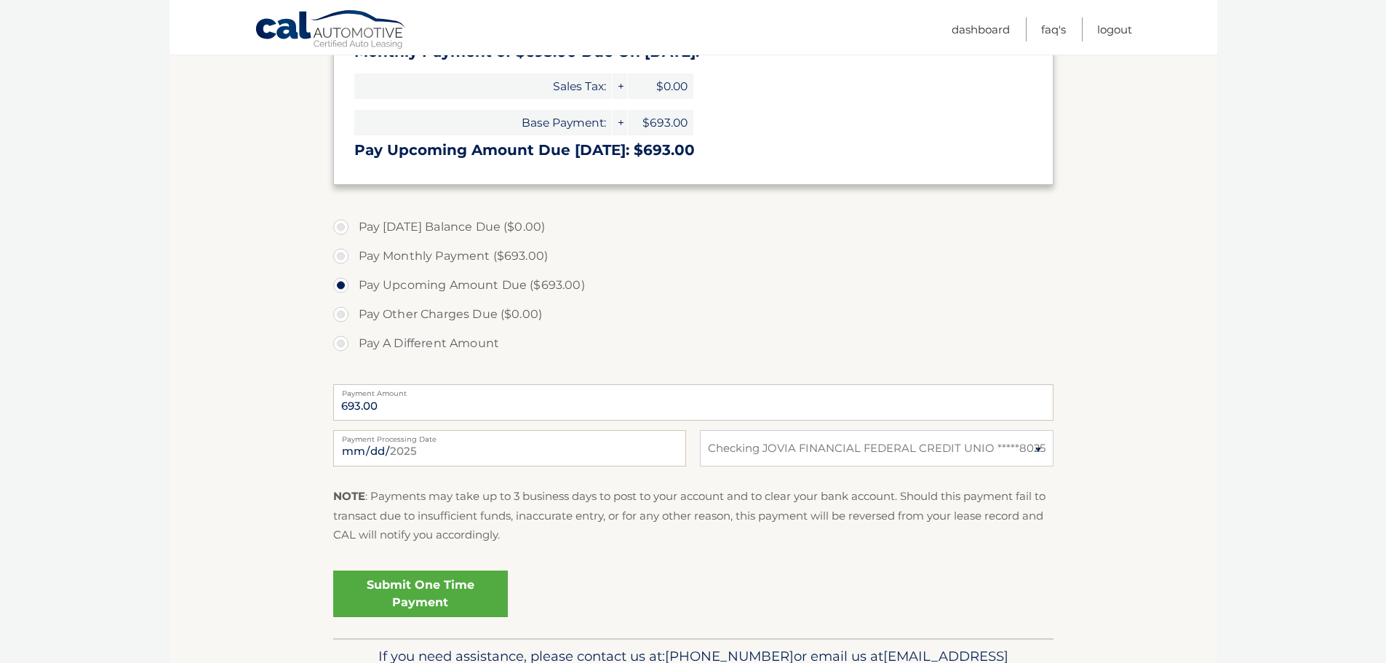 Image resolution: width=1386 pixels, height=663 pixels. What do you see at coordinates (693, 515) in the screenshot?
I see `p: : Payments may take up to 3 business days to post to your account and to clear your bank account....` at bounding box center [693, 515].